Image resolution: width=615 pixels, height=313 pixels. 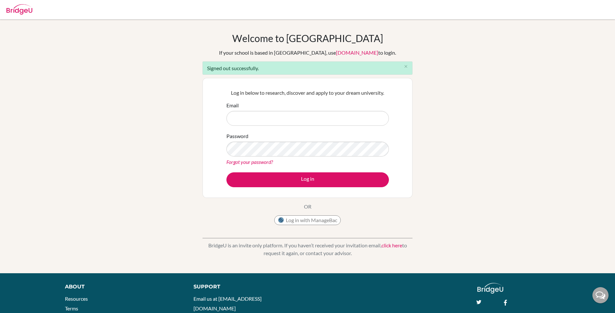 What do you see at coordinates (307, 68) in the screenshot?
I see `div: Signed out successfully.` at bounding box center [307, 68].